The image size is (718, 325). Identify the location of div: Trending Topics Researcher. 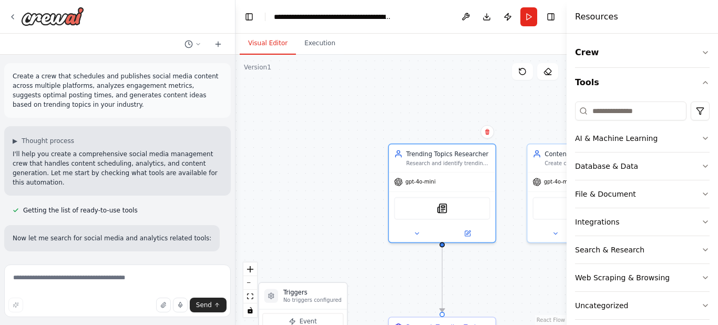
(449, 154).